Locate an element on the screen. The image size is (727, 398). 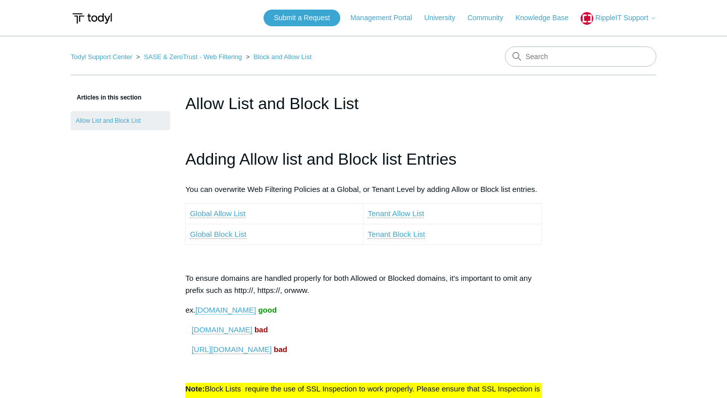
a: SASE & ZeroTrust - Web Filtering is located at coordinates (193, 57).